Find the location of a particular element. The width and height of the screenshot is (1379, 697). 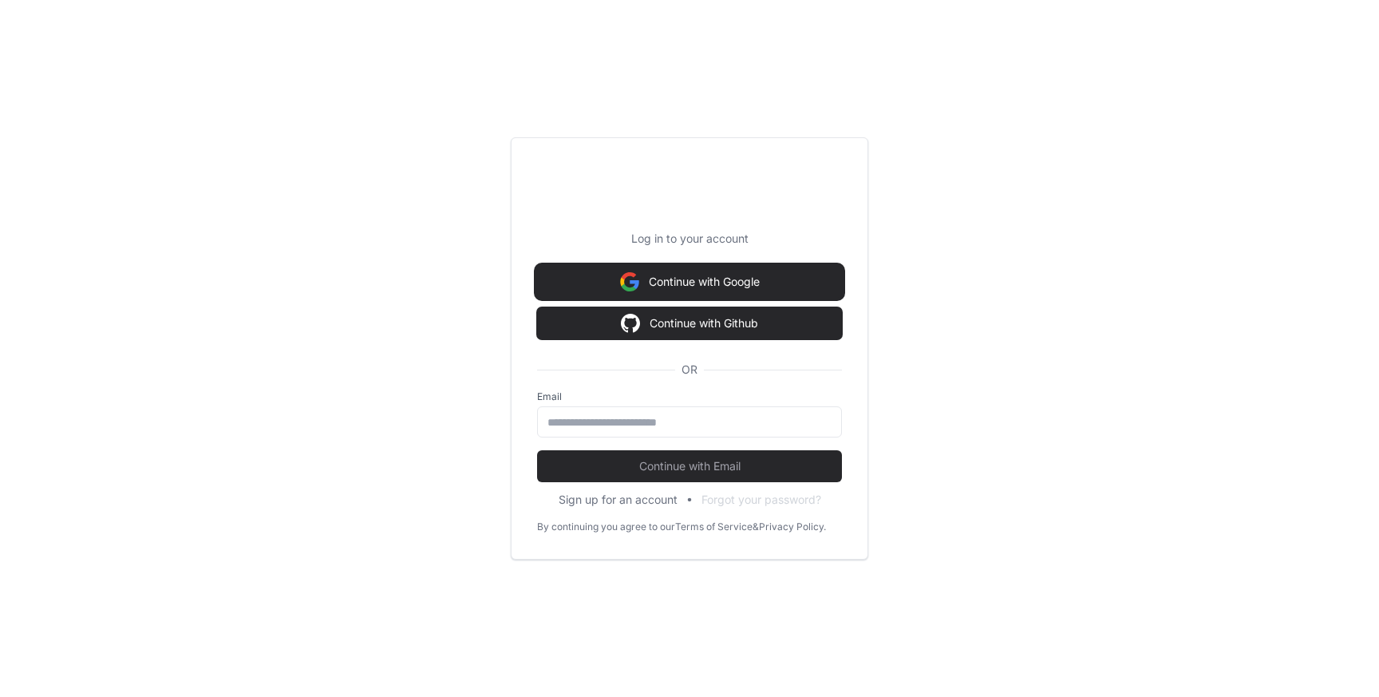

button: Sign up for an account is located at coordinates (618, 499).